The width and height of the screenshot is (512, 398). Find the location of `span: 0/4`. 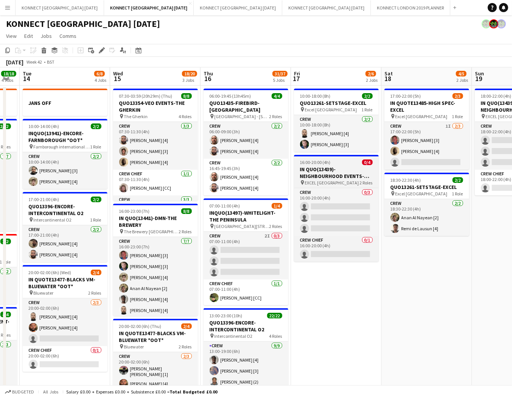

span: 0/4 is located at coordinates (367, 162).